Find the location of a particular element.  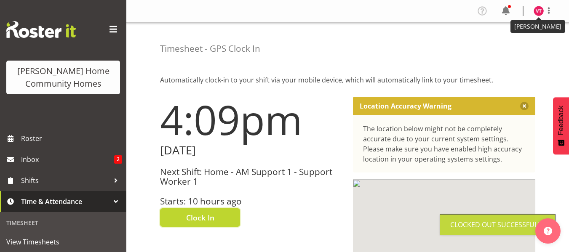

h3: Starts: 10 hours ago is located at coordinates (251, 201).